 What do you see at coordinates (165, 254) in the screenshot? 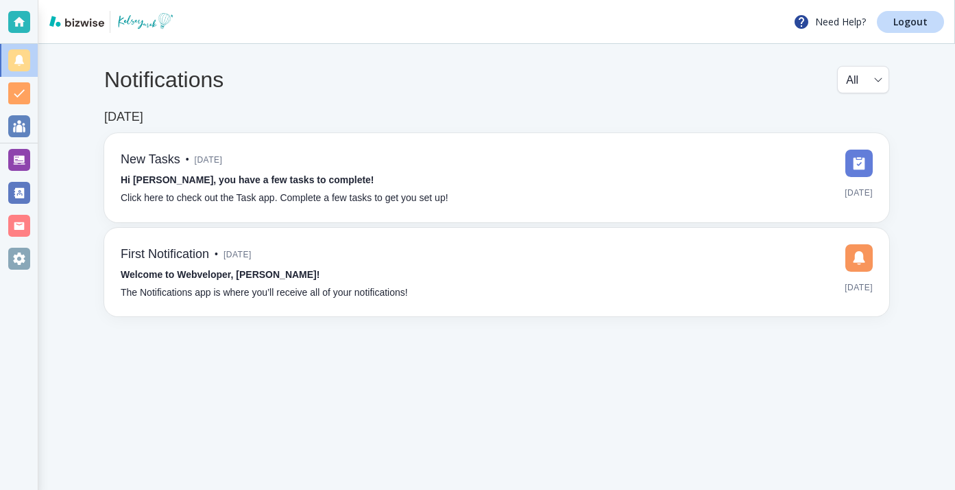
I see `h6: First Notification` at bounding box center [165, 254].